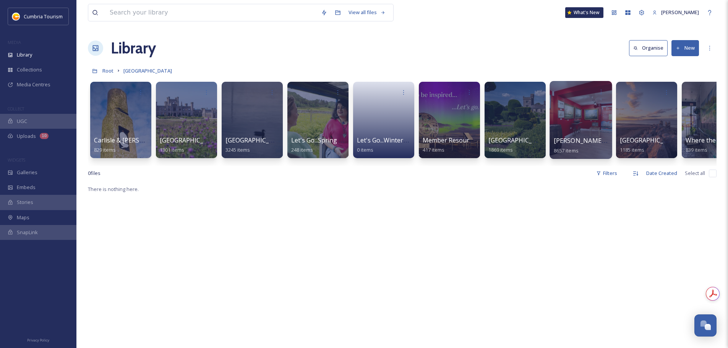 The height and width of the screenshot is (348, 728). I want to click on span: 3245 items, so click(238, 150).